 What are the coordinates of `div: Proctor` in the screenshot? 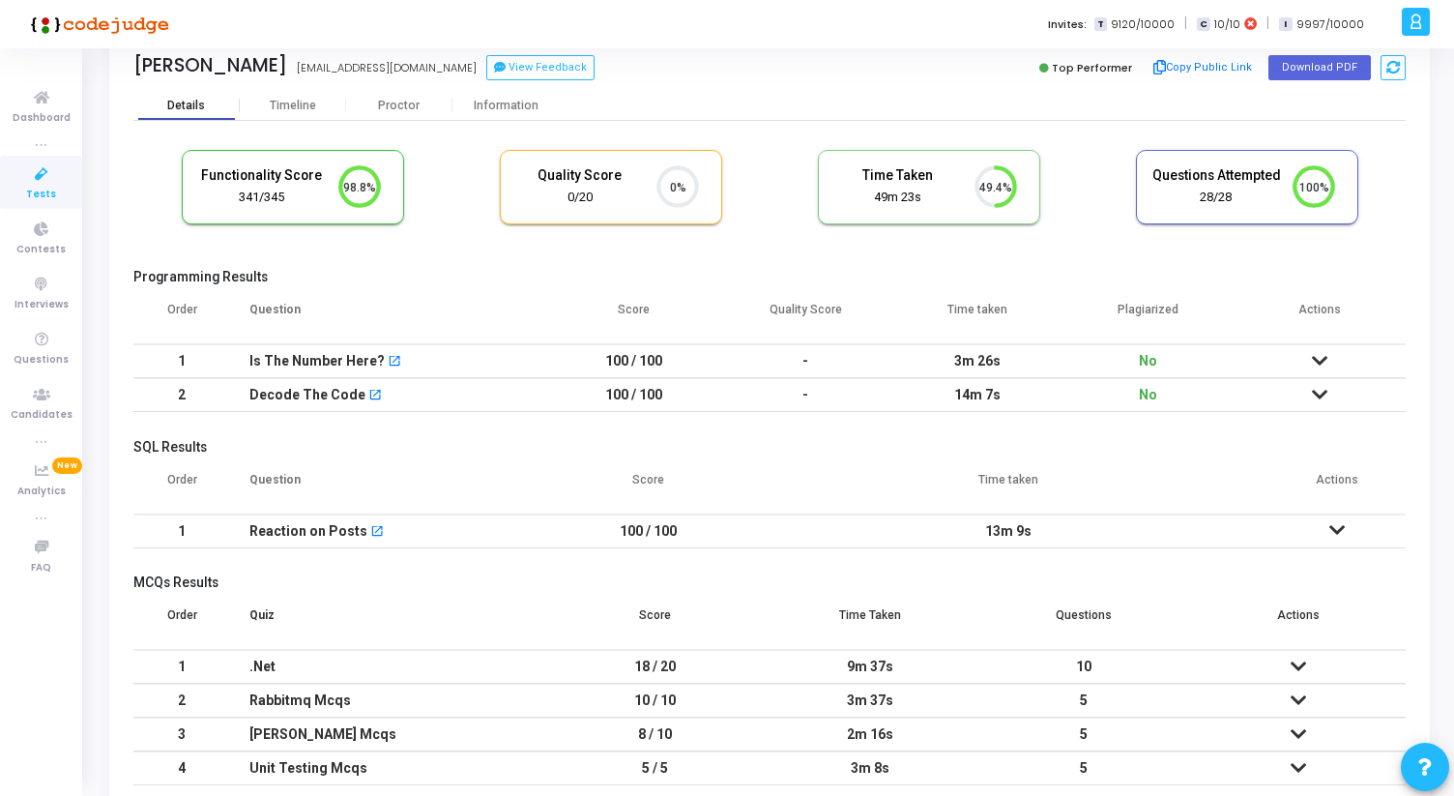 It's located at (399, 105).